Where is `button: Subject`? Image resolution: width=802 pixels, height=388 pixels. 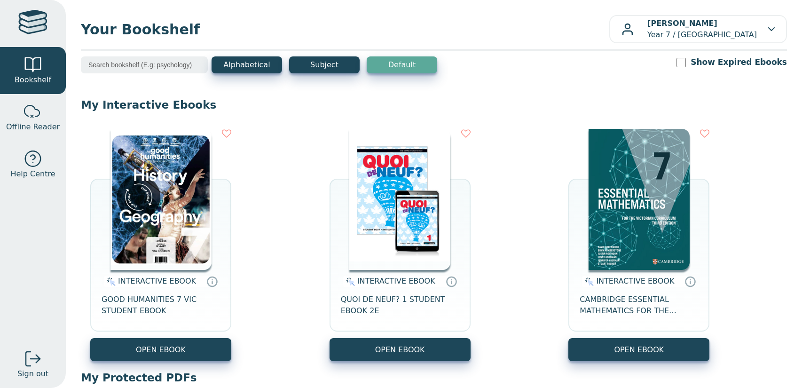
button: Subject is located at coordinates (324, 65).